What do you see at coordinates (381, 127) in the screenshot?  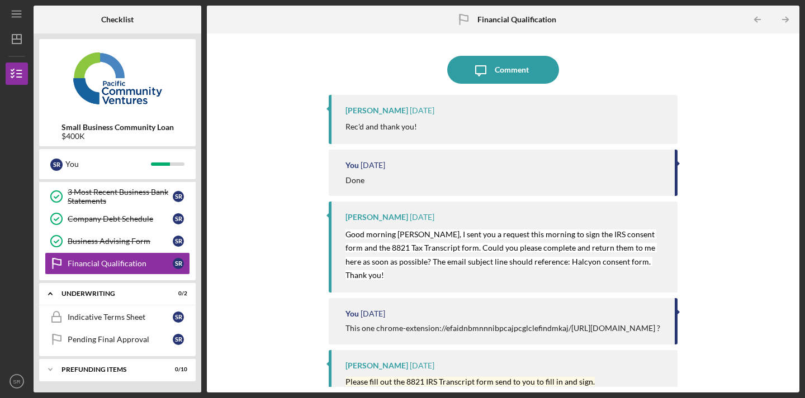 I see `p: Rec'd and thank you!` at bounding box center [381, 127].